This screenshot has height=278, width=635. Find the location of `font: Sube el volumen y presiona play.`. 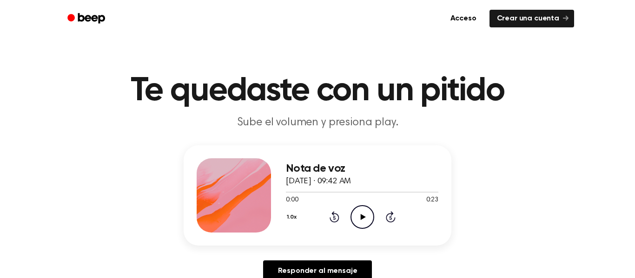

font: Sube el volumen y presiona play. is located at coordinates (318, 123).